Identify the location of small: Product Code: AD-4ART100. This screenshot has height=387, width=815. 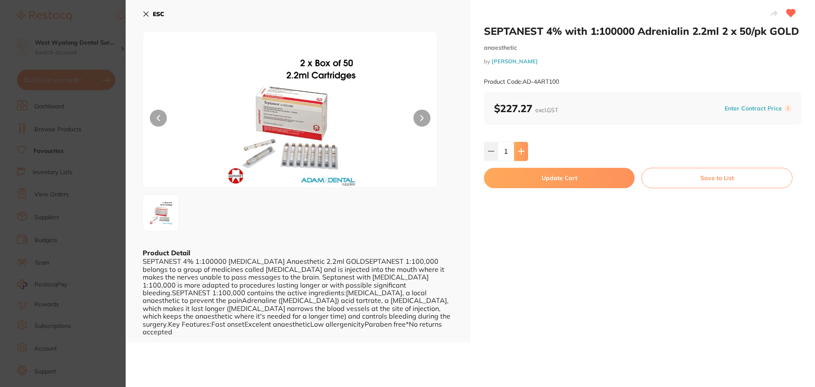
(521, 81).